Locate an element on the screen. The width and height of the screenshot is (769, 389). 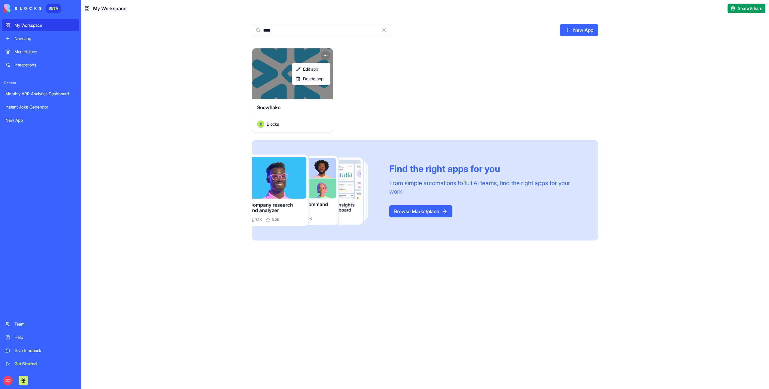
div: Monthly ARR Analytics Dashboard is located at coordinates (41, 94).